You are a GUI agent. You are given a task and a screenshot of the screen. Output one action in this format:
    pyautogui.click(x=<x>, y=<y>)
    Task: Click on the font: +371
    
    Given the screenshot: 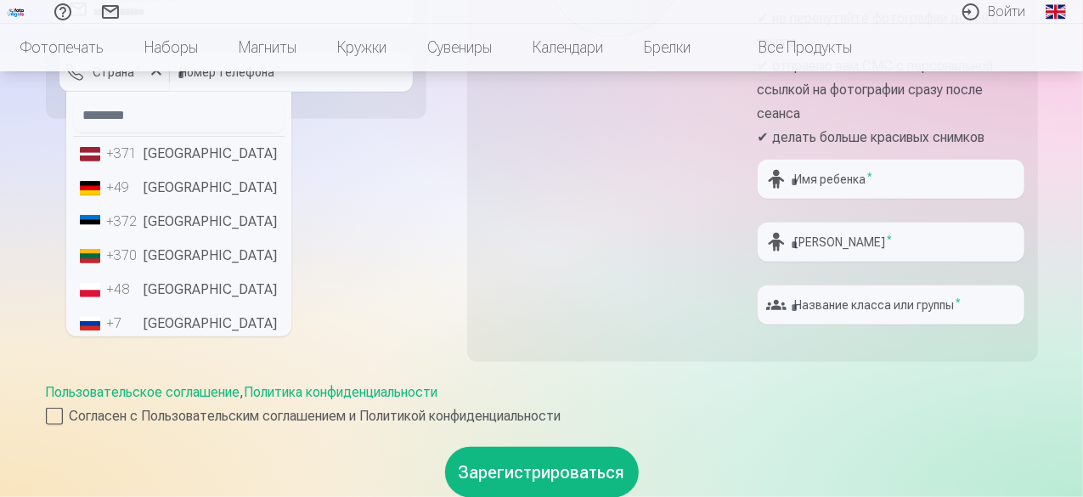 What is the action you would take?
    pyautogui.click(x=122, y=153)
    